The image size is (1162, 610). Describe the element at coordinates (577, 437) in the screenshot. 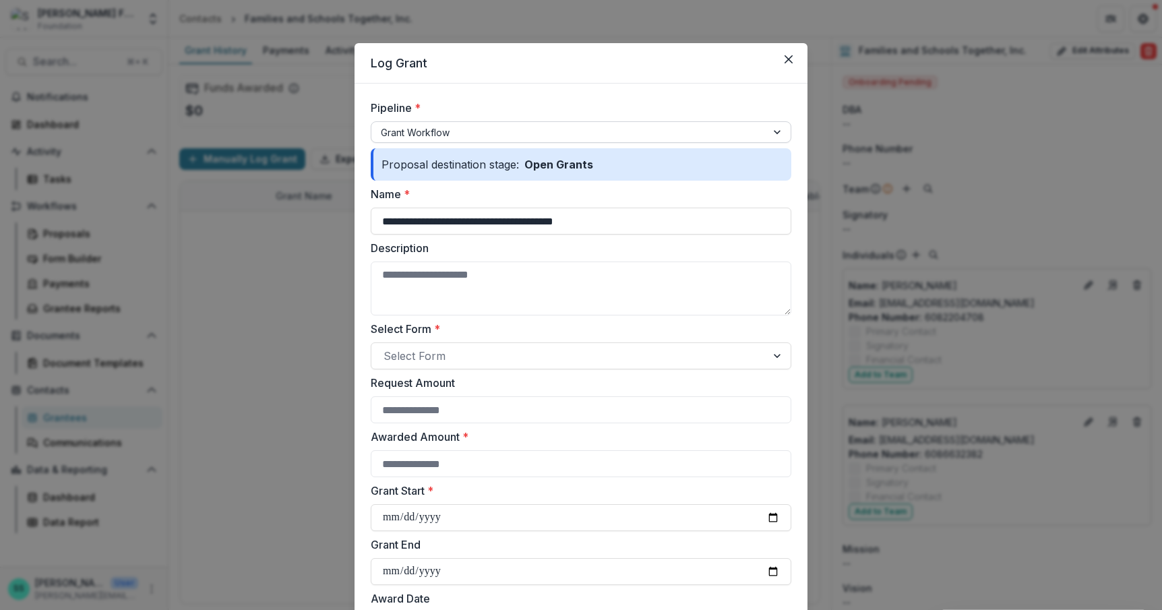

I see `label: Awarded Amount` at that location.